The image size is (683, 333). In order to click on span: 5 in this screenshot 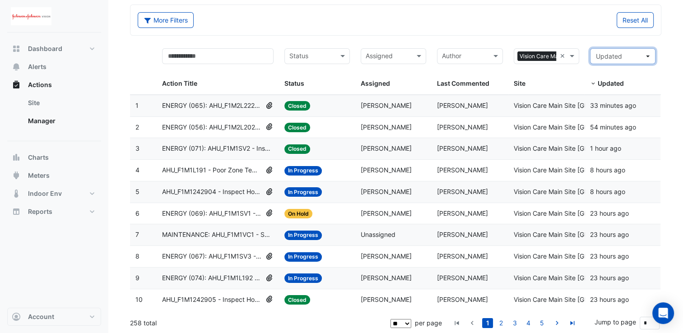, I will do `click(137, 191)`.